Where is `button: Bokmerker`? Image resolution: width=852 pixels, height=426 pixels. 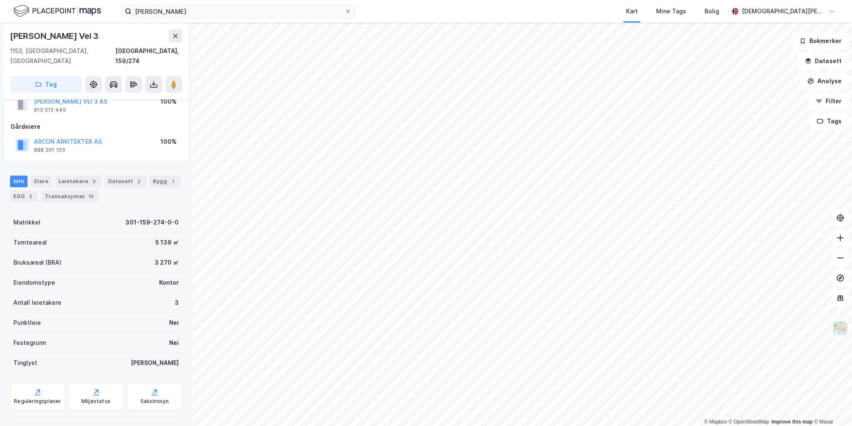
button: Bokmerker is located at coordinates (820, 41).